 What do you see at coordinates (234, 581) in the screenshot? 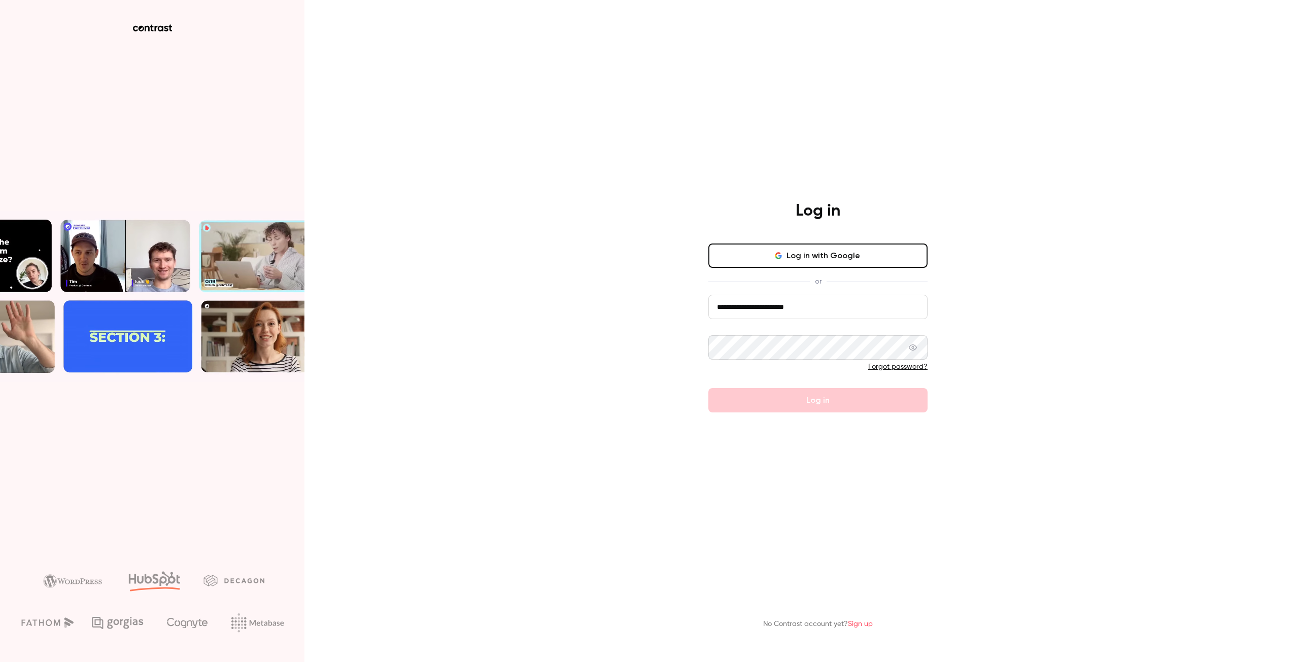
I see `img: decagon` at bounding box center [234, 581].